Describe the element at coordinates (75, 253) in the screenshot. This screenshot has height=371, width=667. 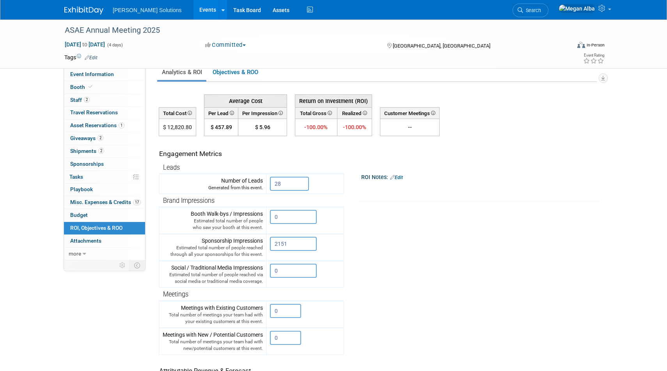
I see `span: more` at that location.